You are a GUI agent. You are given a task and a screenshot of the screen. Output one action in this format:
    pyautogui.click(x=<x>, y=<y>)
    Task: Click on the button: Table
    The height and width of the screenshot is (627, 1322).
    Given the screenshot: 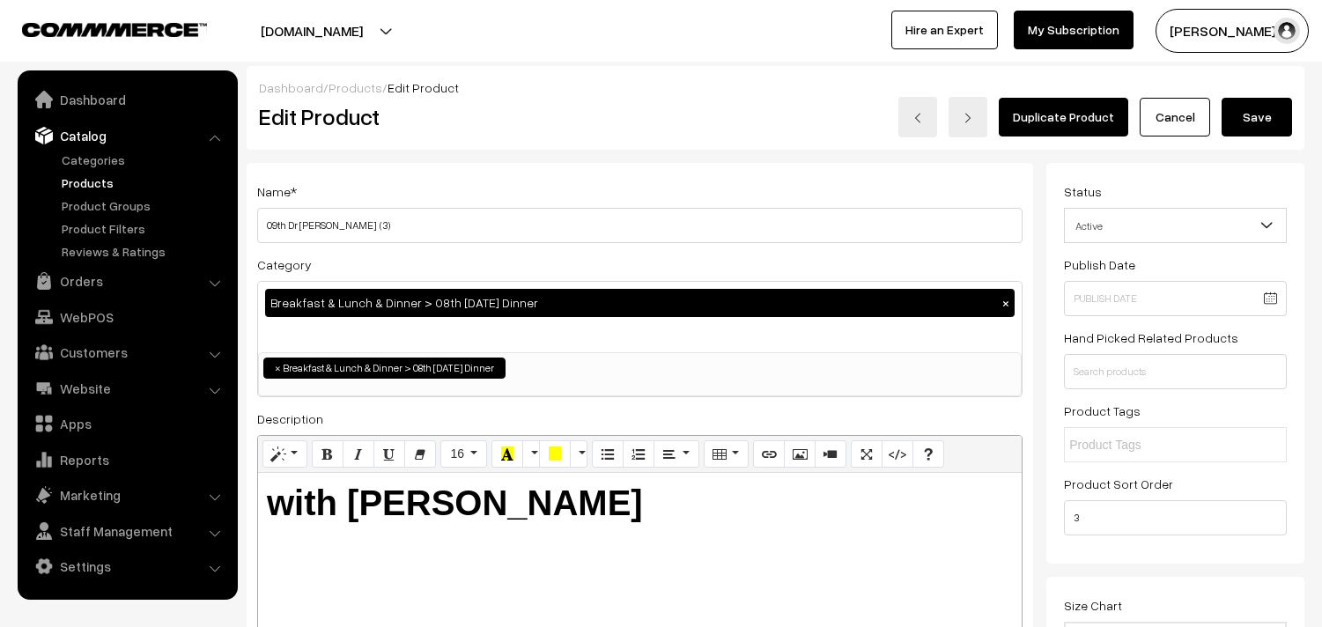 What is the action you would take?
    pyautogui.click(x=726, y=455)
    